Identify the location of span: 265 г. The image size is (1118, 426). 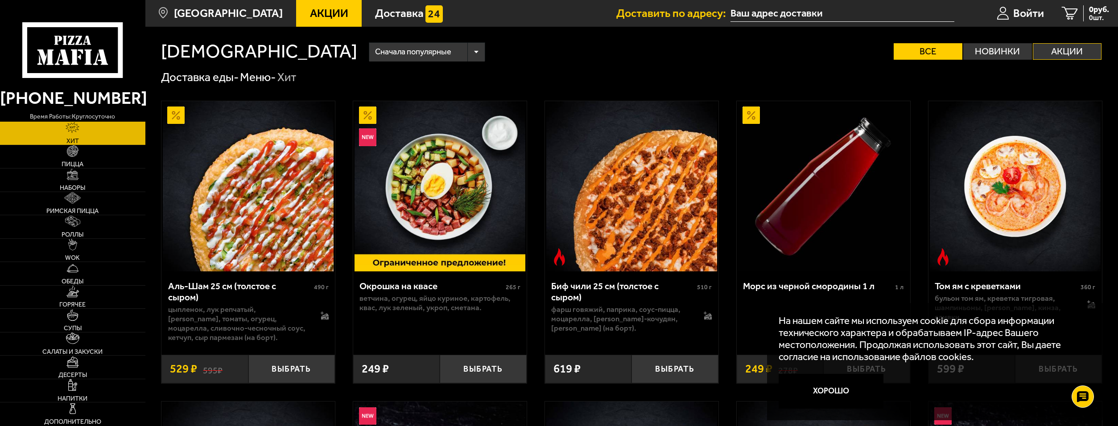
(513, 287).